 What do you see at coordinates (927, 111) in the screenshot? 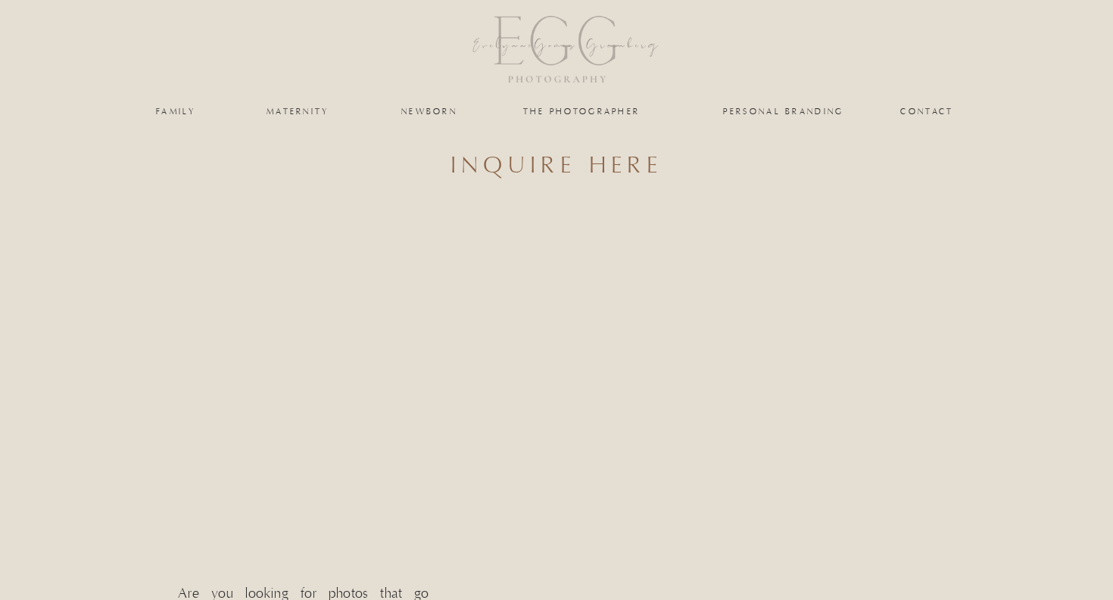
I see `nav: Contact` at bounding box center [927, 111].